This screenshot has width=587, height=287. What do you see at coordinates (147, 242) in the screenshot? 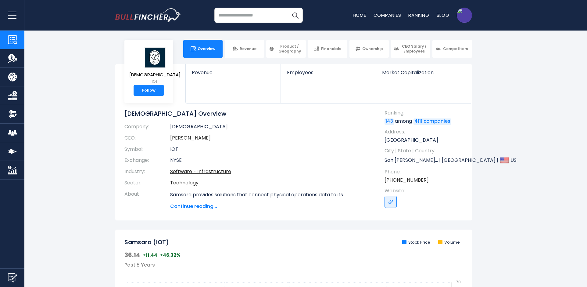
I see `h2: Samsara (IOT)` at bounding box center [147, 242].